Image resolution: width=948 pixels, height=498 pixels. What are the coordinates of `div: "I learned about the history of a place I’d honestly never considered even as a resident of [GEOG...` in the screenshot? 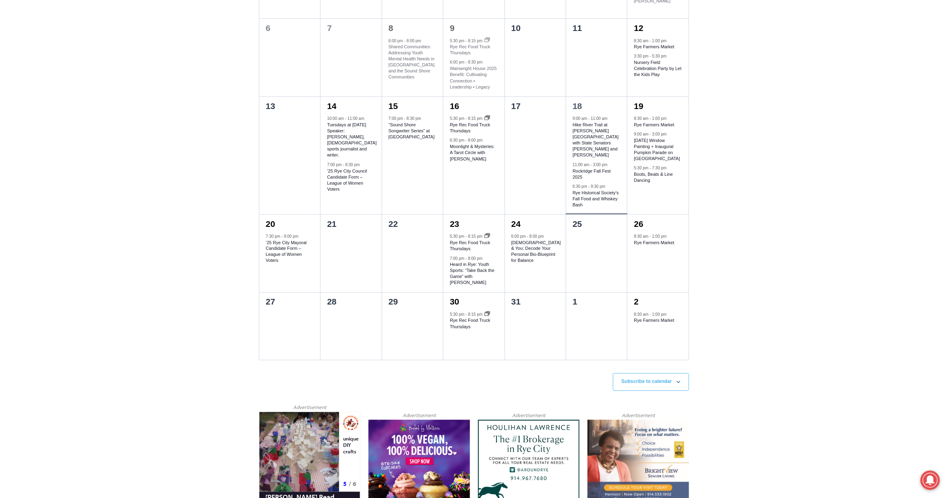 It's located at (292, 39).